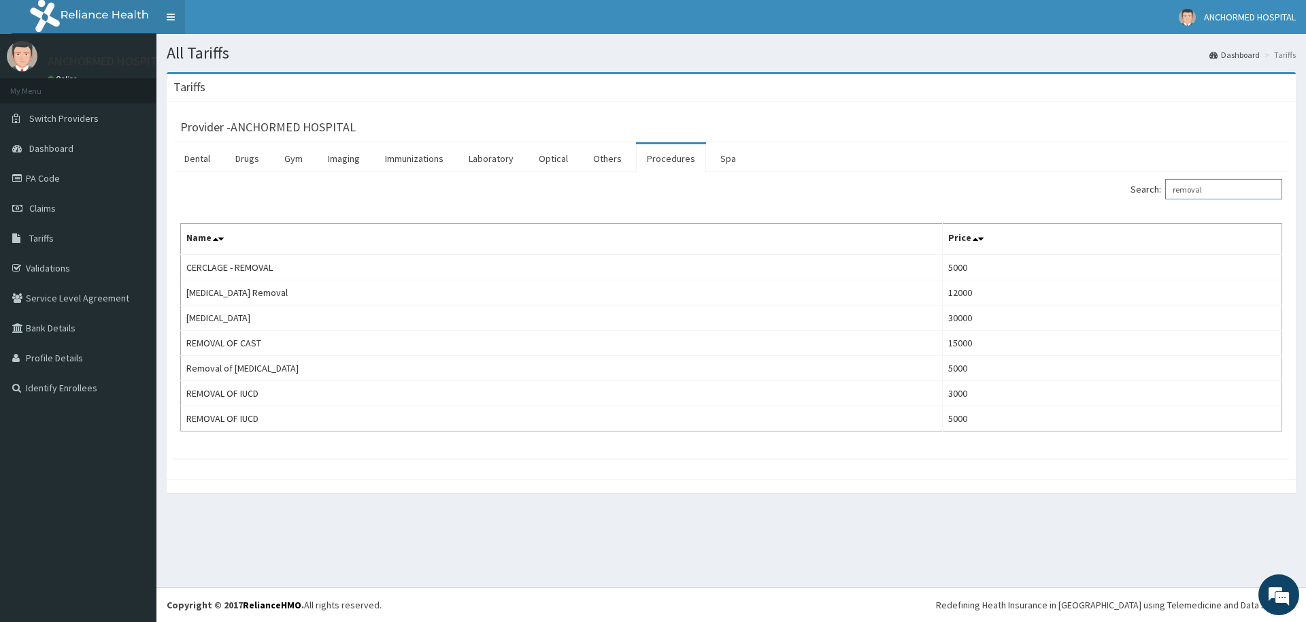 The width and height of the screenshot is (1306, 622). What do you see at coordinates (64, 79) in the screenshot?
I see `a: Online` at bounding box center [64, 79].